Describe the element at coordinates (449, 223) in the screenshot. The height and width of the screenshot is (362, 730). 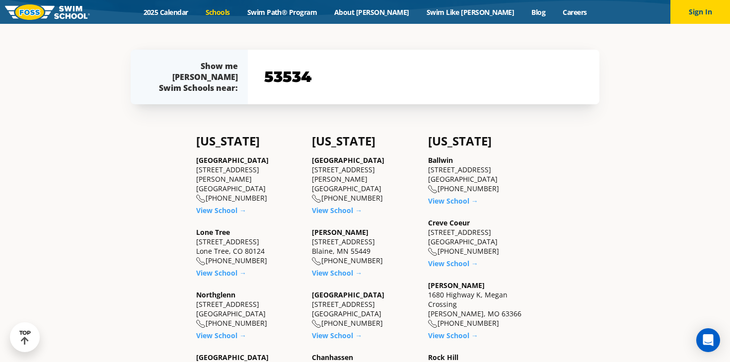
I see `a: Creve Coeur` at that location.